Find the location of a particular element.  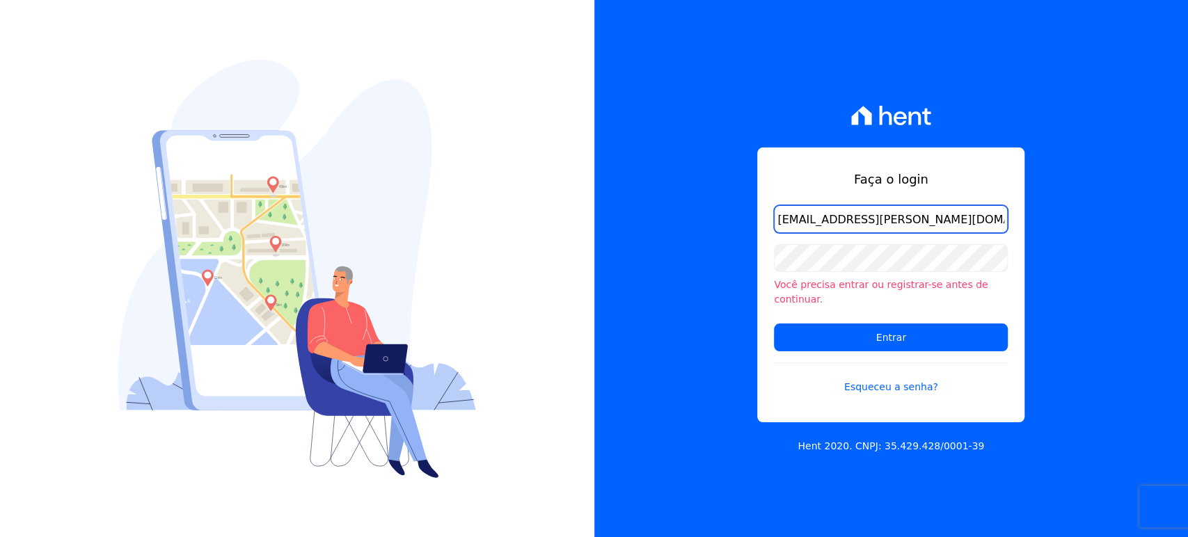

h1: Faça o login is located at coordinates (891, 179).